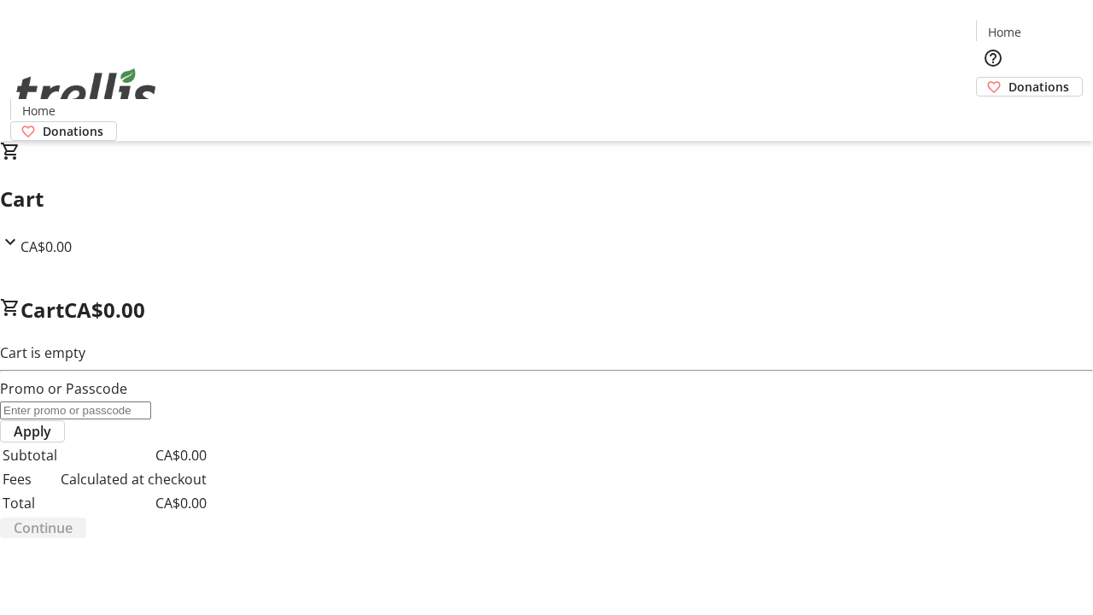  What do you see at coordinates (86, 92) in the screenshot?
I see `img: Orient E2E Organization wBa3285Z0h's Logo` at bounding box center [86, 92].